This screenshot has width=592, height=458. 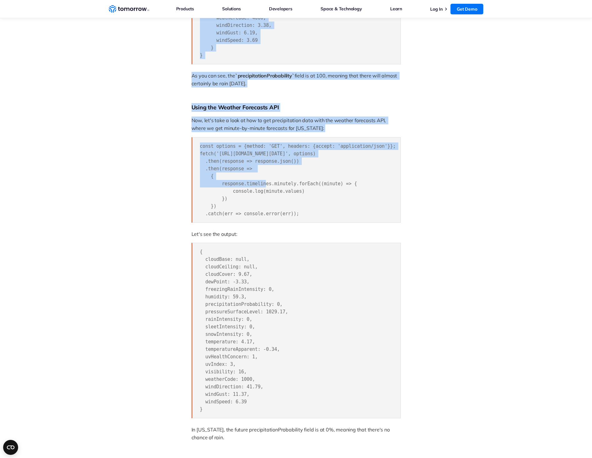 I want to click on a: Learn, so click(x=396, y=9).